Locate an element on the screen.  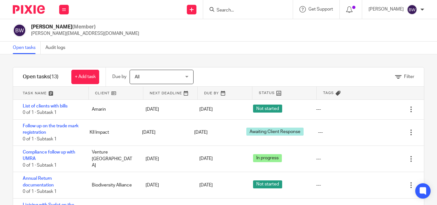
a: + Add task is located at coordinates (85, 77).